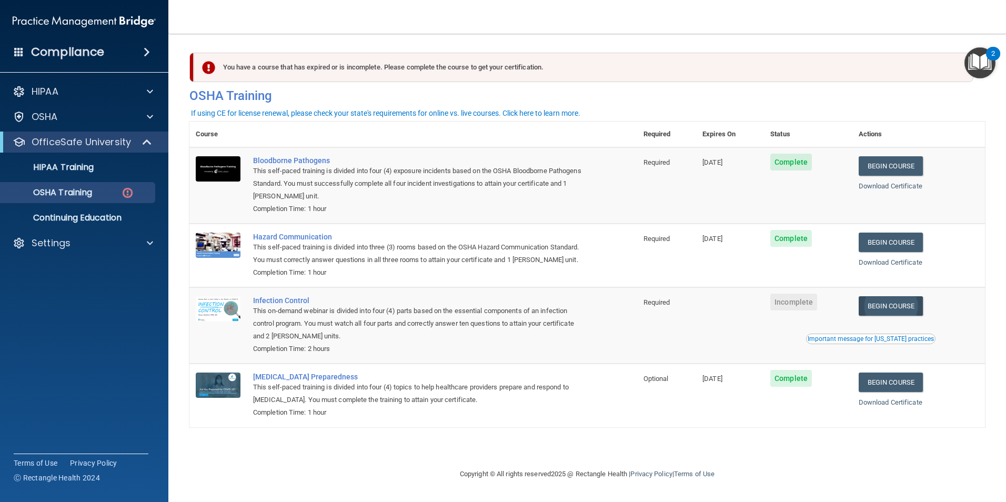 Image resolution: width=1006 pixels, height=502 pixels. Describe the element at coordinates (794, 302) in the screenshot. I see `span: Incomplete` at that location.